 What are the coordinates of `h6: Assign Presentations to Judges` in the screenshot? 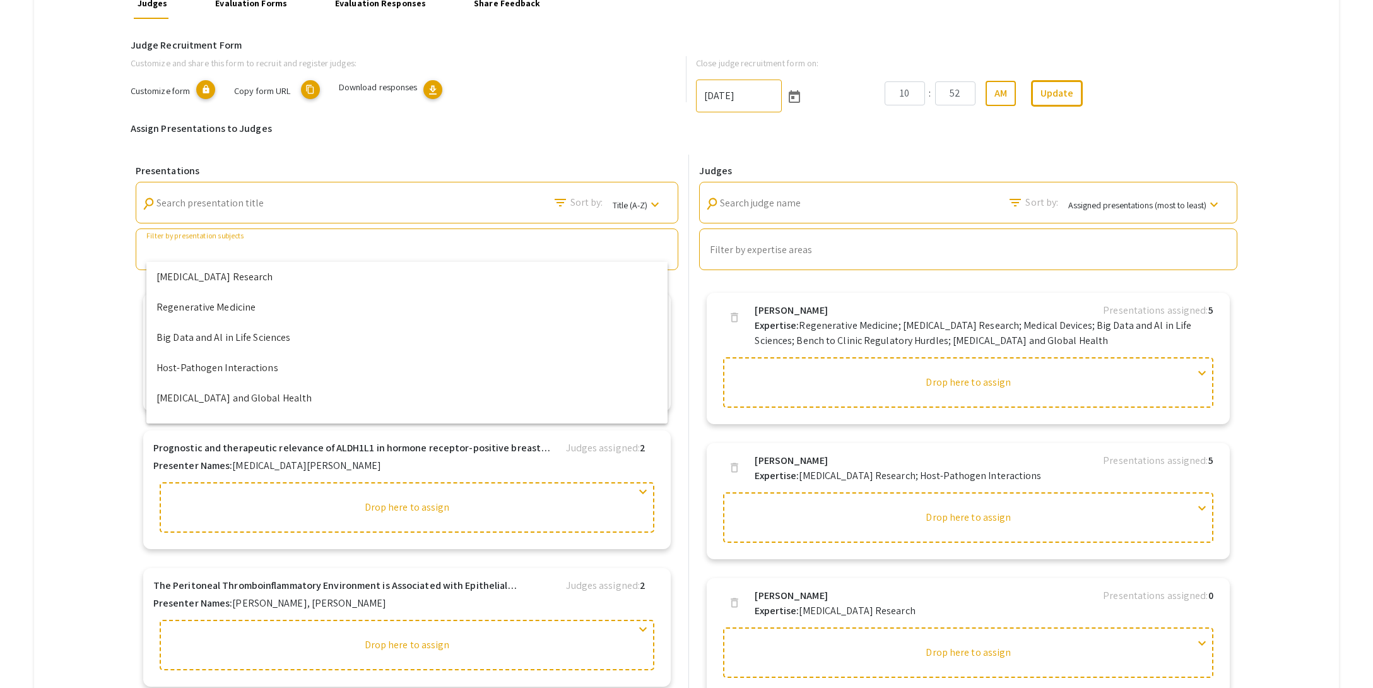 It's located at (686, 128).